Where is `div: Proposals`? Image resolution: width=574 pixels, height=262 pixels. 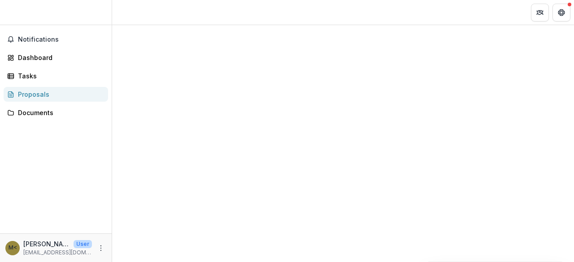
div: Proposals is located at coordinates (59, 94).